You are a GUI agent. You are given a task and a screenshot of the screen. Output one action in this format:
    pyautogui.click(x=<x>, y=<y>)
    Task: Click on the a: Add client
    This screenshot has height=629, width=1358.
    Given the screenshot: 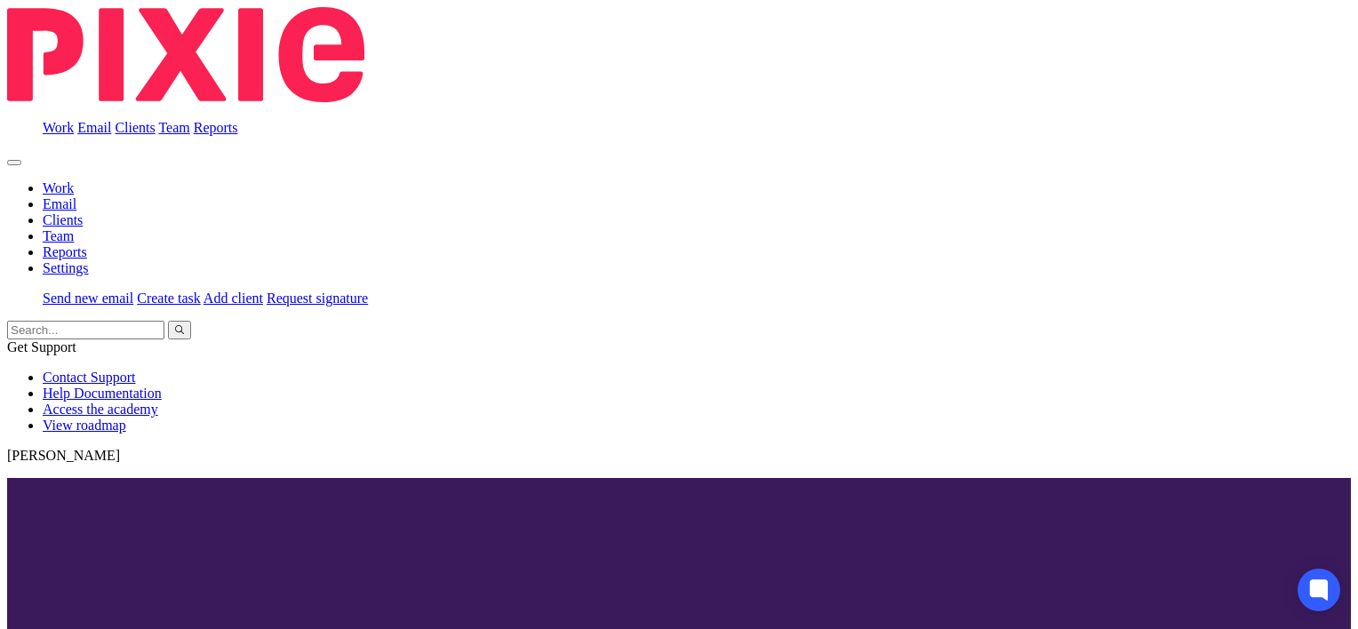 What is the action you would take?
    pyautogui.click(x=233, y=298)
    